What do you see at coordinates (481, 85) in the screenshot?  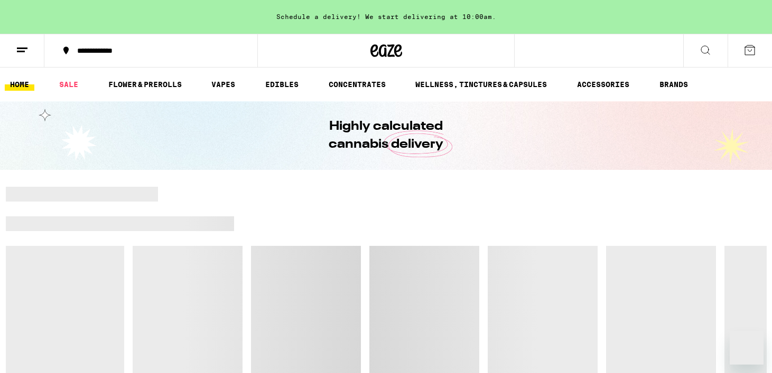 I see `a: WELLNESS, TINCTURES & CAPSULES` at bounding box center [481, 85].